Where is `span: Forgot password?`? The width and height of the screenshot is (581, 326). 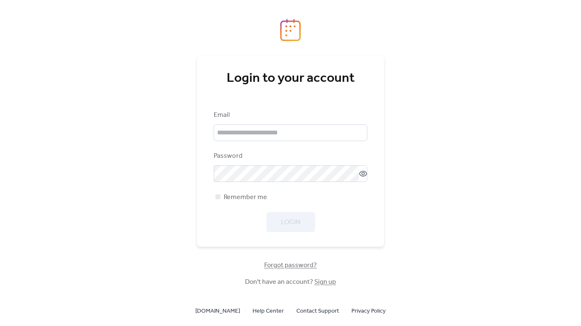 span: Forgot password? is located at coordinates (290, 265).